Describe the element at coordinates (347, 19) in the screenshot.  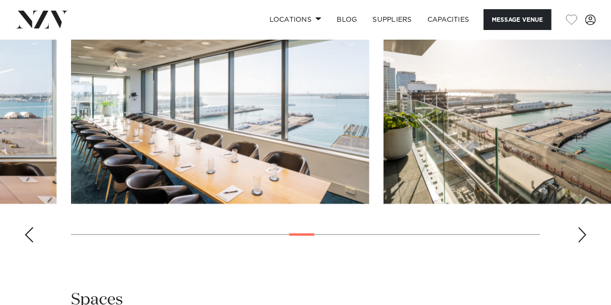
I see `a: BLOG` at that location.